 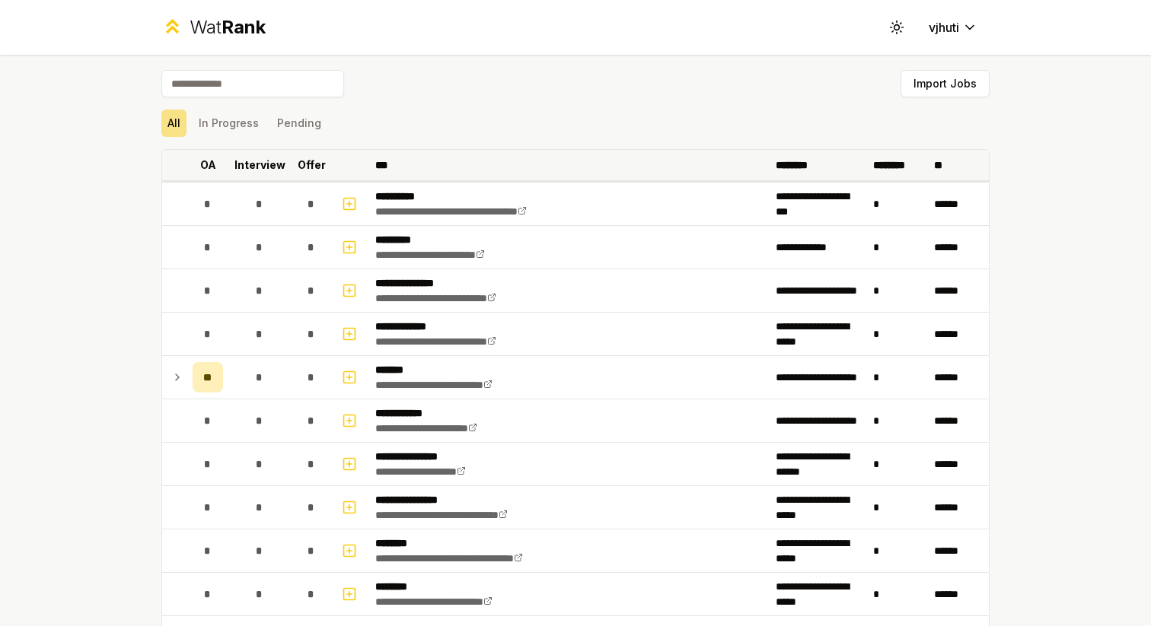 I want to click on span: vjhuti, so click(x=944, y=27).